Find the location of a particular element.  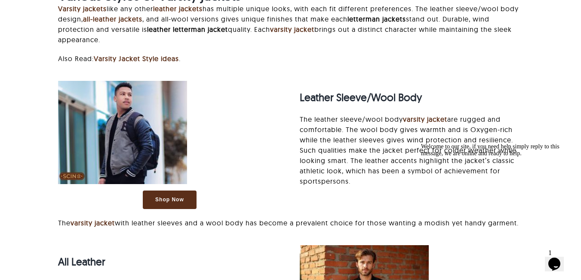

a: Shop Now is located at coordinates (169, 199).